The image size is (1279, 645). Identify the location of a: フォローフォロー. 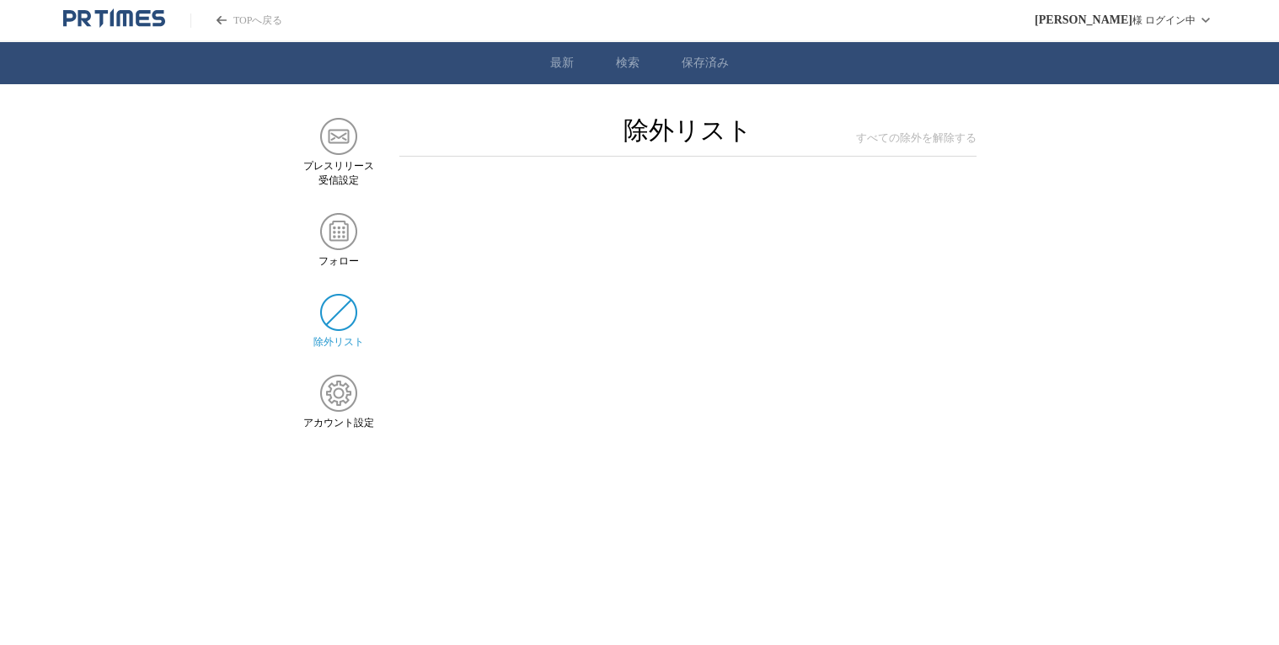
(338, 241).